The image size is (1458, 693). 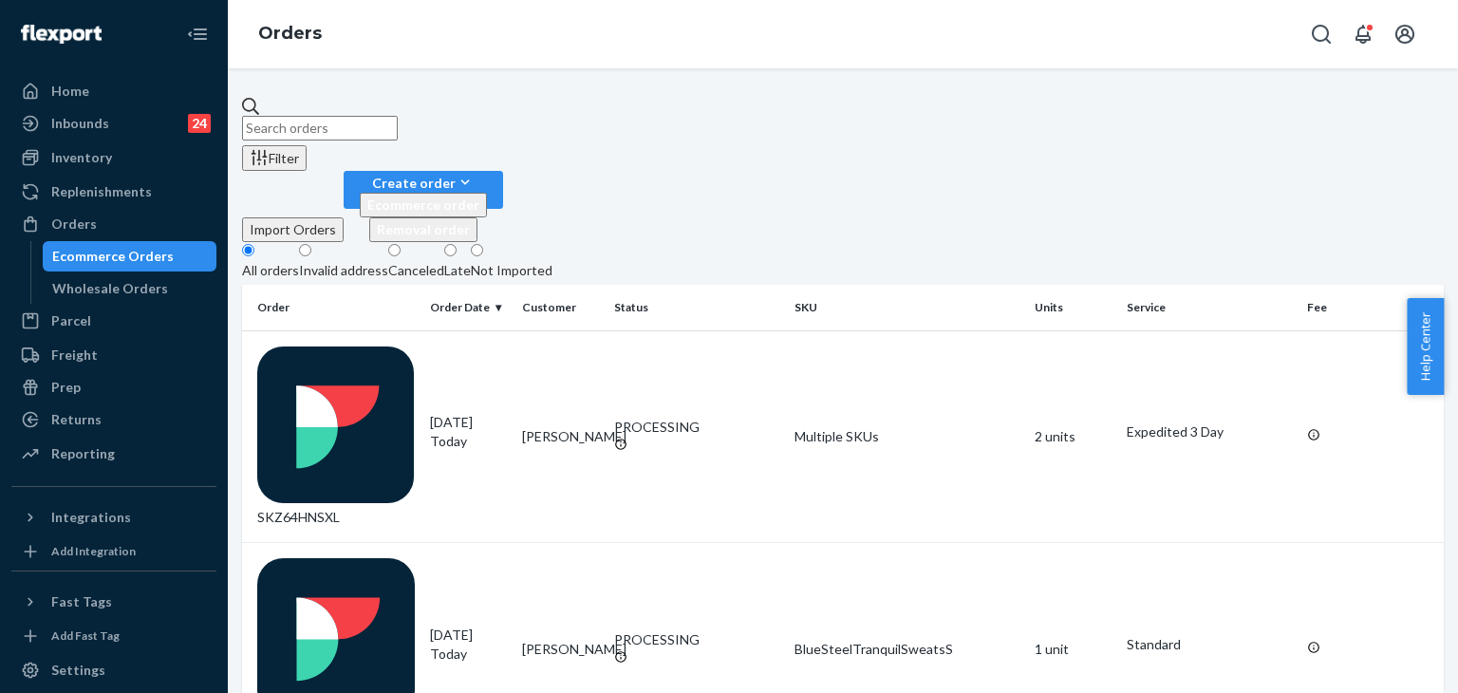 I want to click on a: Inventory, so click(x=114, y=158).